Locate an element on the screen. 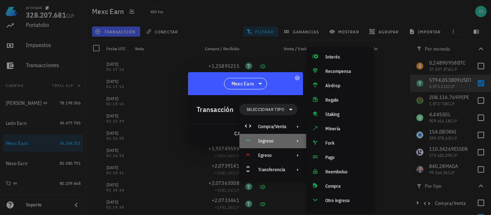 The image size is (491, 215). div: Recompensa is located at coordinates (346, 71).